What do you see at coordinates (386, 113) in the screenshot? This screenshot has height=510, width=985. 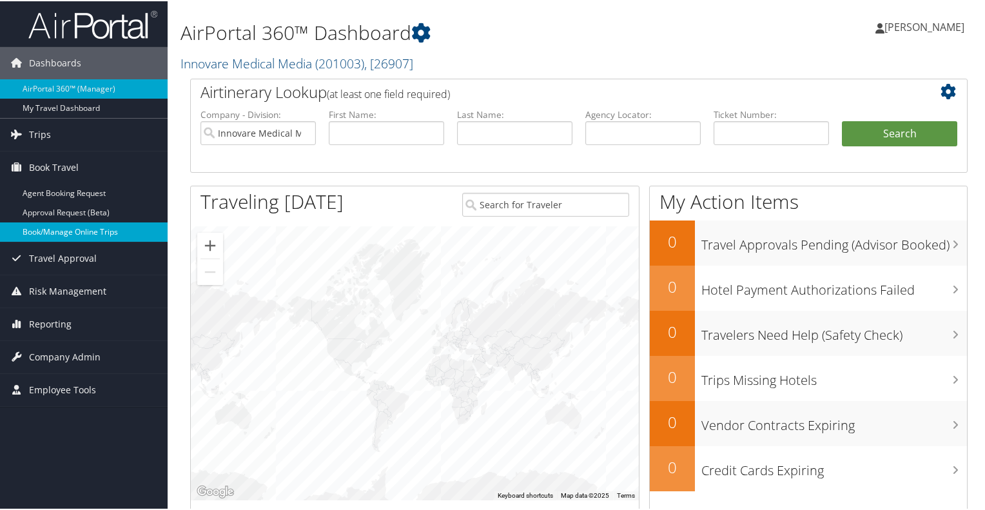 I see `label: First Name:` at bounding box center [386, 113].